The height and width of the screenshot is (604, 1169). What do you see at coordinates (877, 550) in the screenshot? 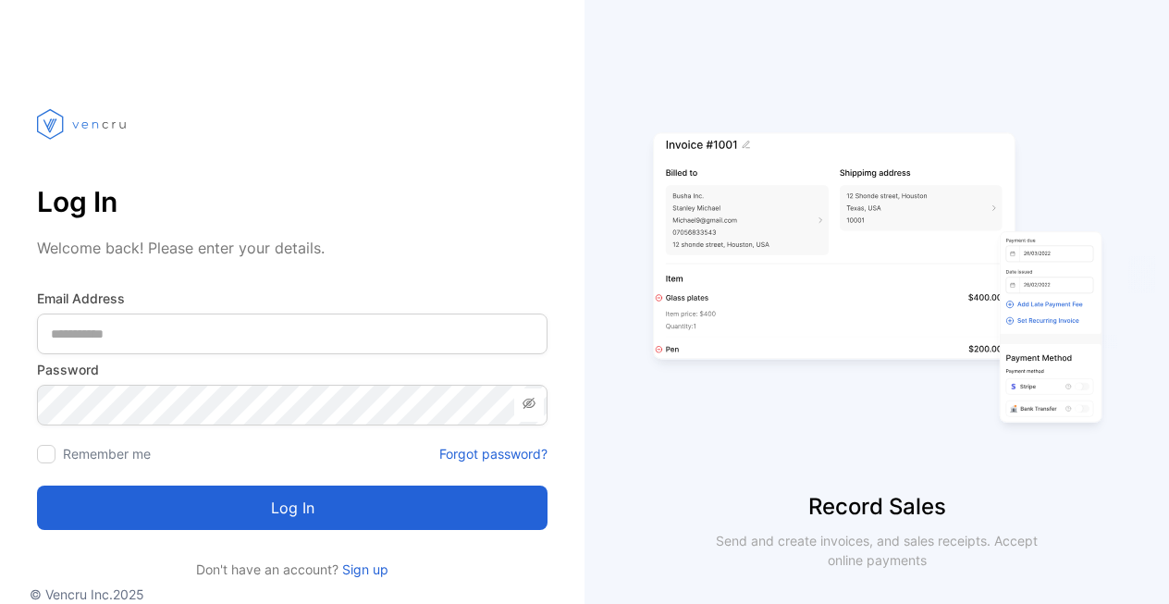
I see `p: Send and create invoices, and sales receipts. Accept online payments` at bounding box center [877, 550].